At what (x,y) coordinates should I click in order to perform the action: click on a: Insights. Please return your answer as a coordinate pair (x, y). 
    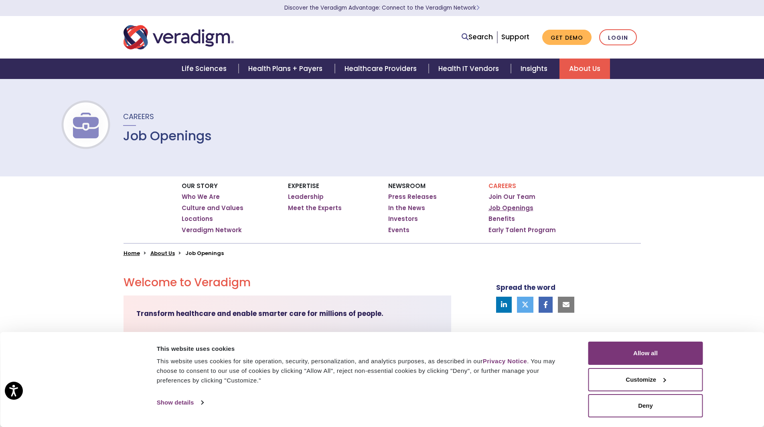
    Looking at the image, I should click on (535, 69).